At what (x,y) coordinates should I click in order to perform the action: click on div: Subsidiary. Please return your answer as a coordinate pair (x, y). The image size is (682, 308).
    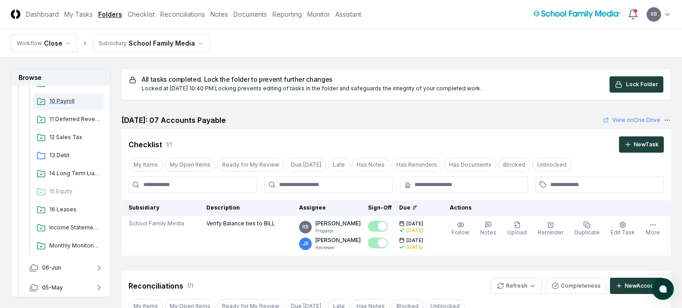
    Looking at the image, I should click on (113, 43).